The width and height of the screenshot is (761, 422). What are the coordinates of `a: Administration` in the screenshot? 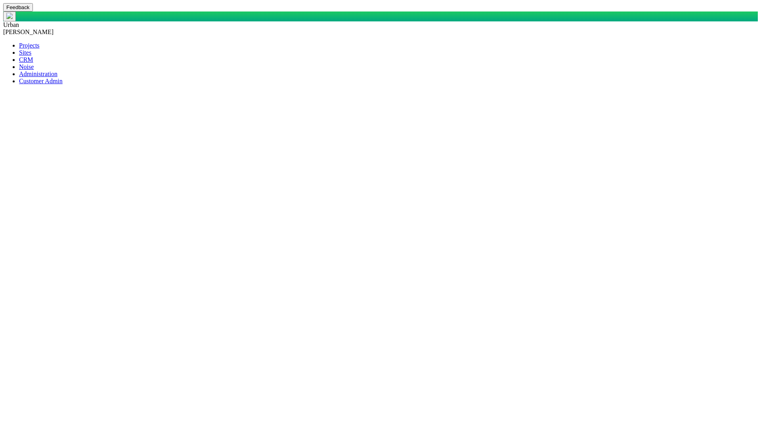 It's located at (38, 74).